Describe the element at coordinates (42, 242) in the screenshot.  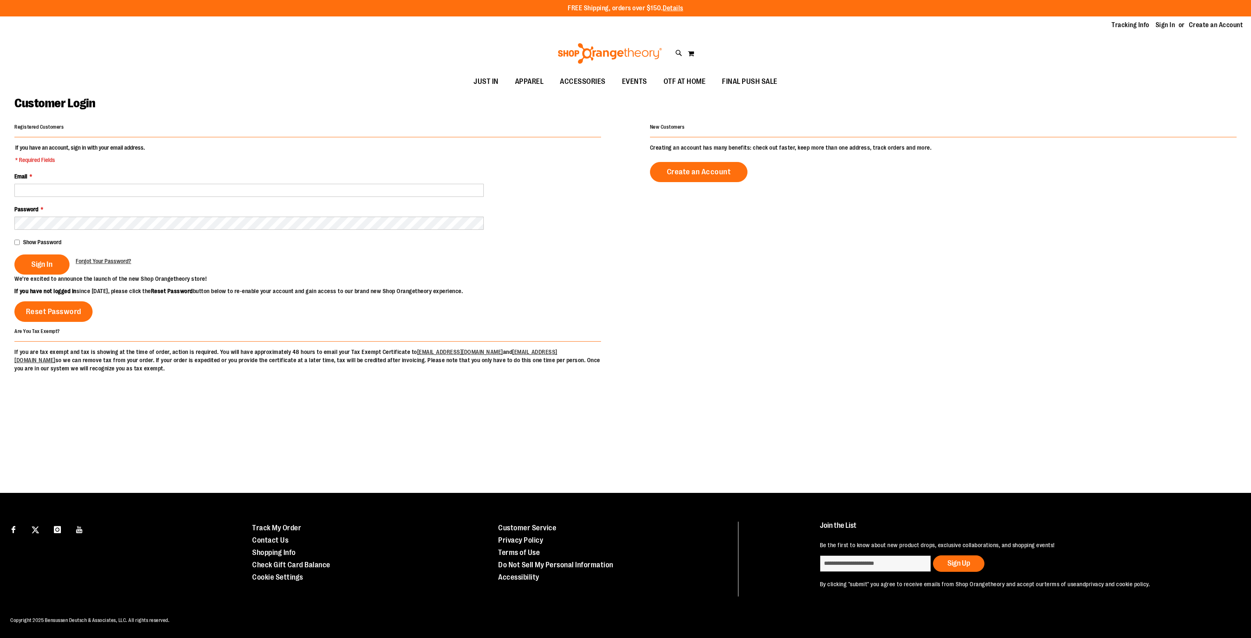
I see `span: Show Password` at that location.